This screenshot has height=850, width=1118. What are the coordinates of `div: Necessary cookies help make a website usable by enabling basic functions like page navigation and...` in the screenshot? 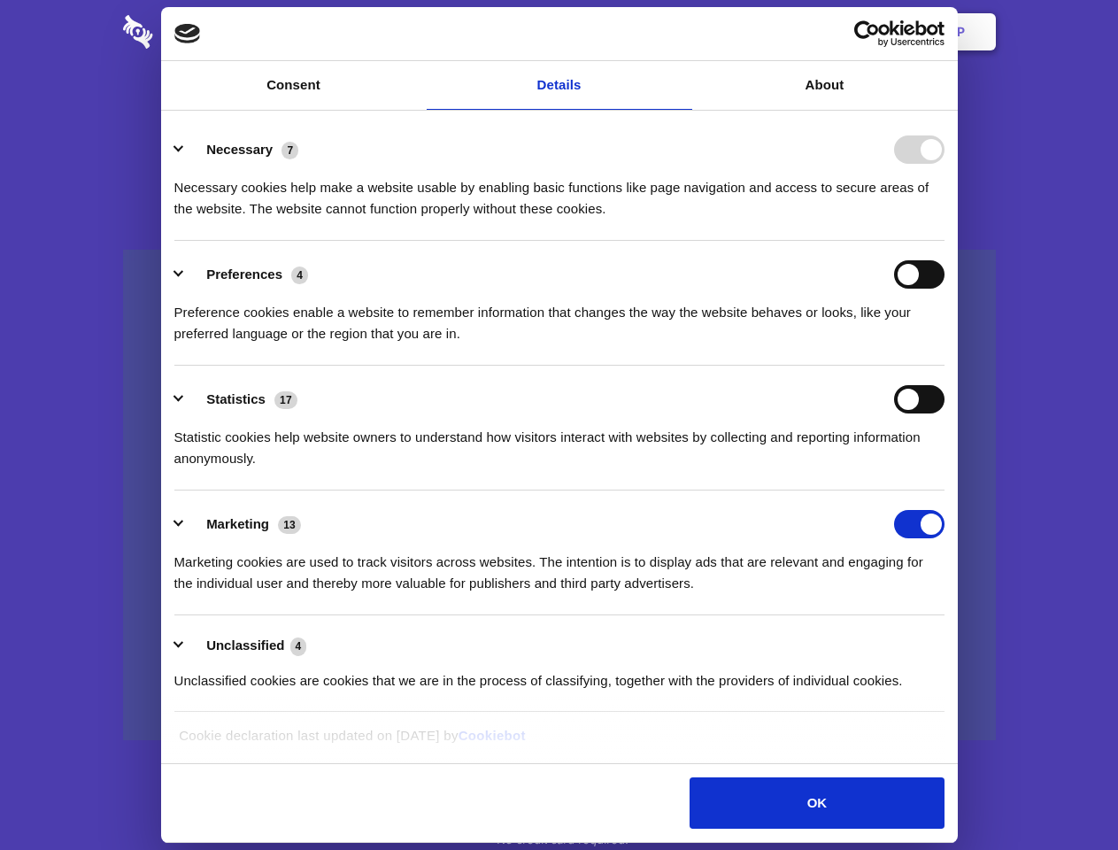 It's located at (560, 191).